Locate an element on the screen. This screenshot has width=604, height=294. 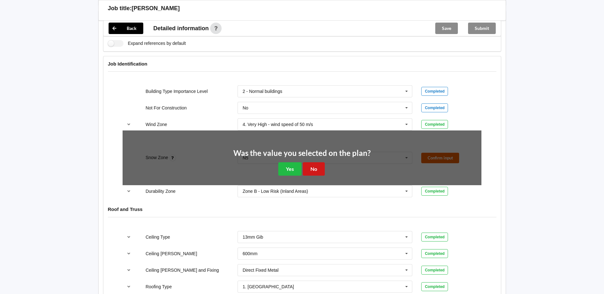
h2: Was the value you selected on the plan? is located at coordinates (302, 153).